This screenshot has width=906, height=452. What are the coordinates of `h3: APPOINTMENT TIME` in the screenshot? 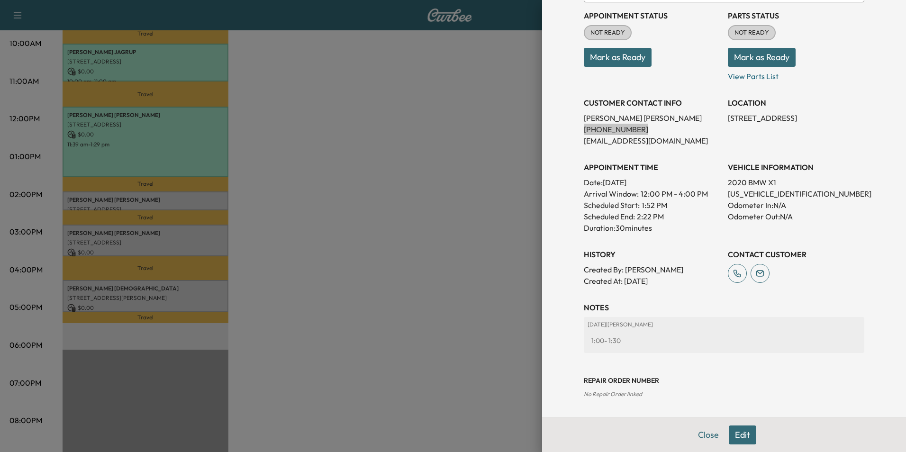 It's located at (652, 167).